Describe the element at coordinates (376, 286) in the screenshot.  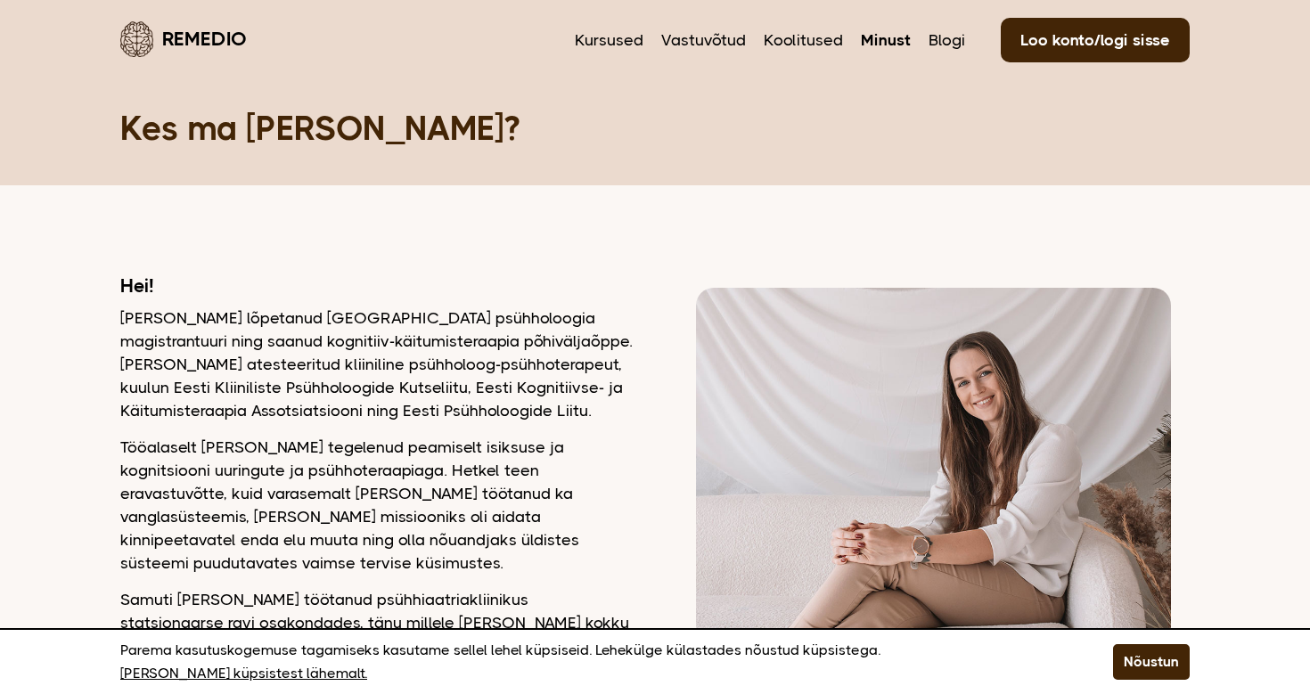
I see `h2: Hei!` at that location.